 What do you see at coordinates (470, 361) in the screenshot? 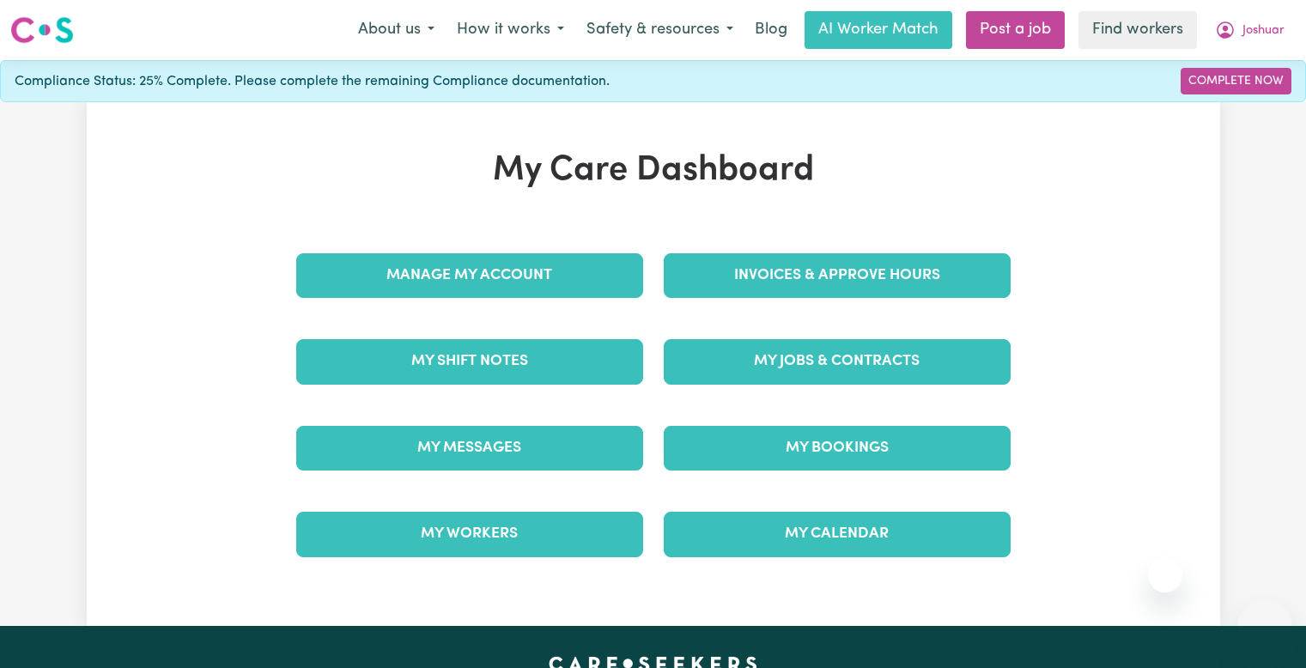
I see `a: My Shift Notes` at bounding box center [470, 361].